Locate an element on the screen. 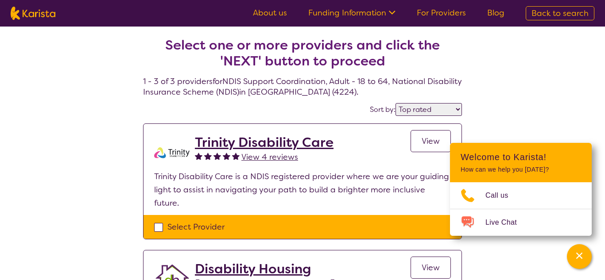 Image resolution: width=605 pixels, height=280 pixels. span: Call us is located at coordinates (502, 196).